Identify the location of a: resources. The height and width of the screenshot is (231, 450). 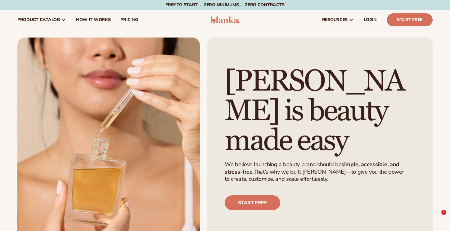
(338, 20).